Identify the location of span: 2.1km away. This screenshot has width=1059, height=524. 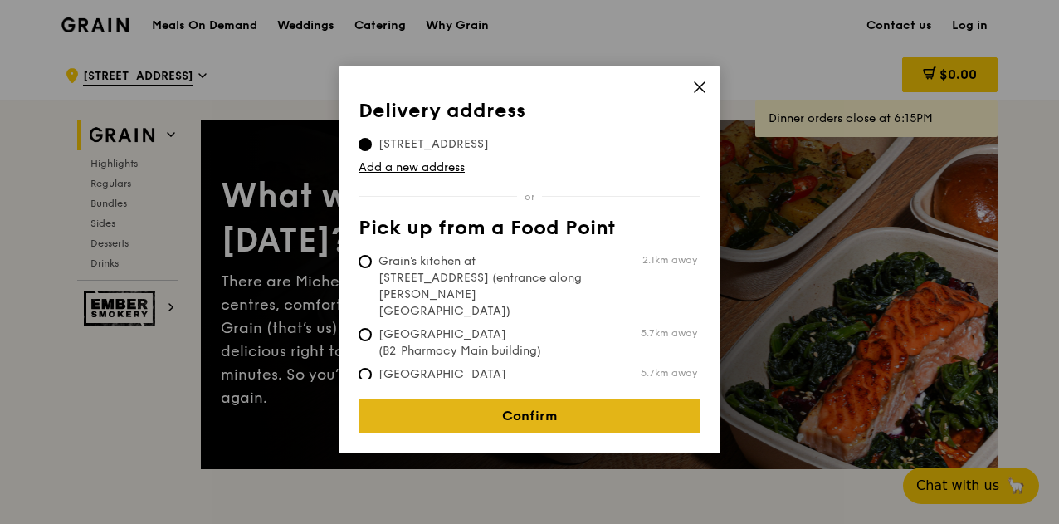
(670, 260).